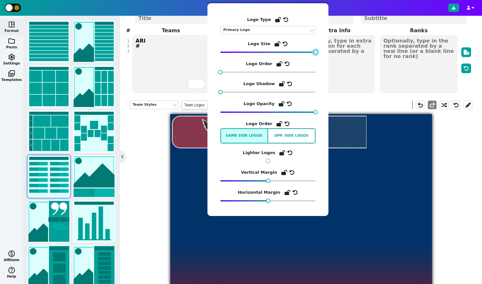 The width and height of the screenshot is (482, 284). I want to click on div: 2, so click(128, 46).